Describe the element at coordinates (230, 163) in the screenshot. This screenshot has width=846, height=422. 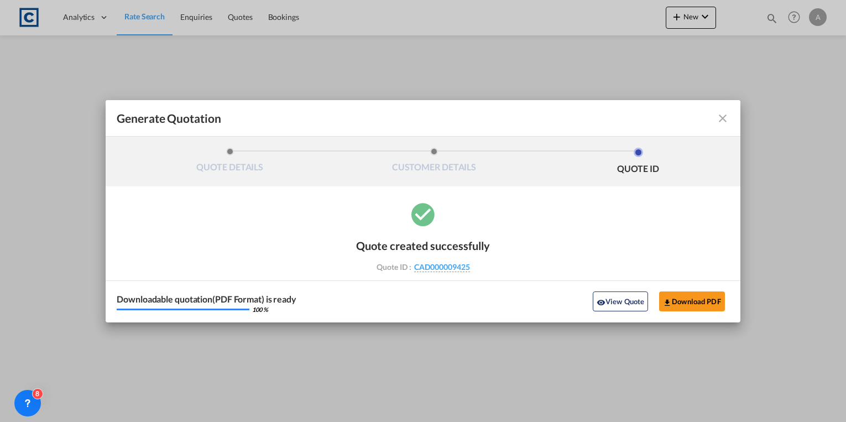
I see `li: QUOTE DETAILS` at that location.